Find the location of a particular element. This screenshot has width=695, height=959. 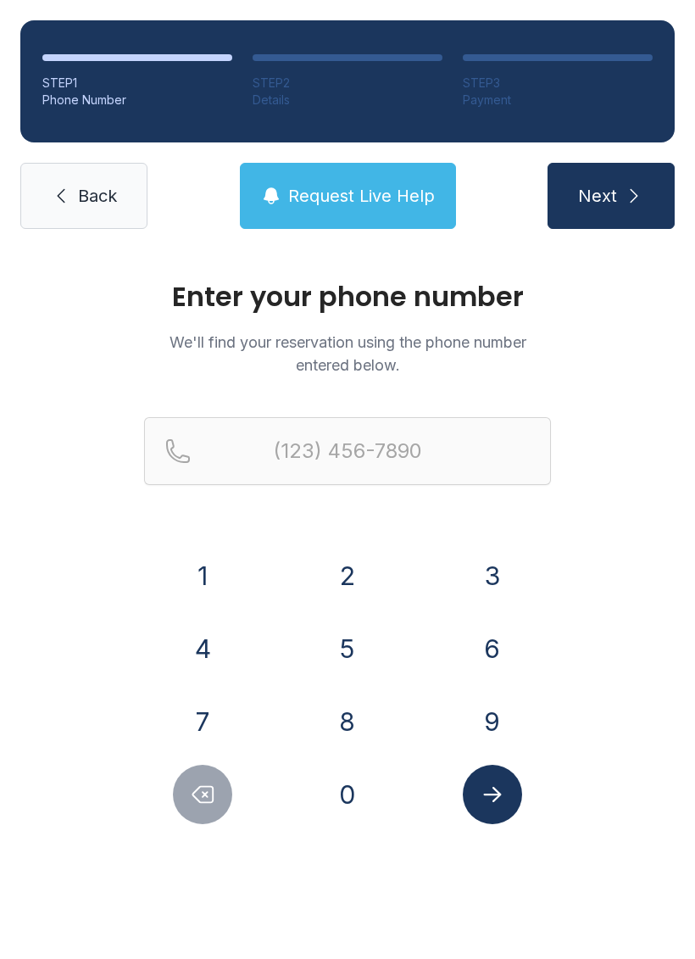

button: 8 is located at coordinates (348, 722).